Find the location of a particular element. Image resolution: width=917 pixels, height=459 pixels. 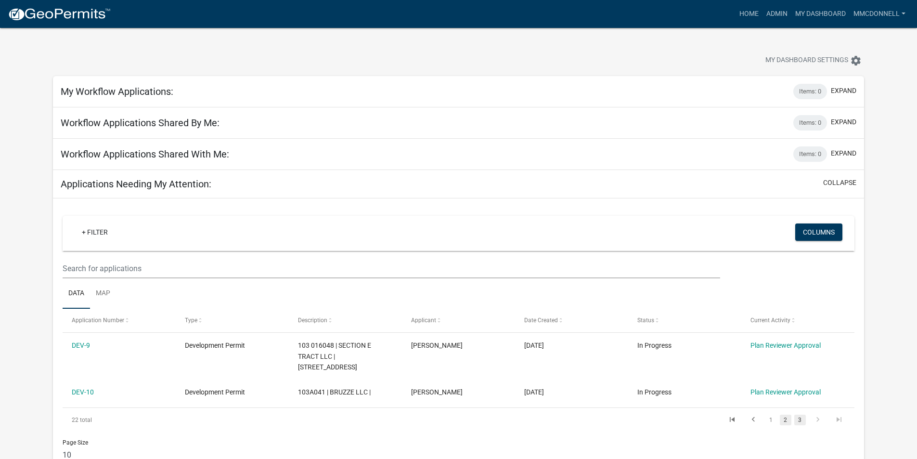

h5: My Workflow Applications: is located at coordinates (117, 91).